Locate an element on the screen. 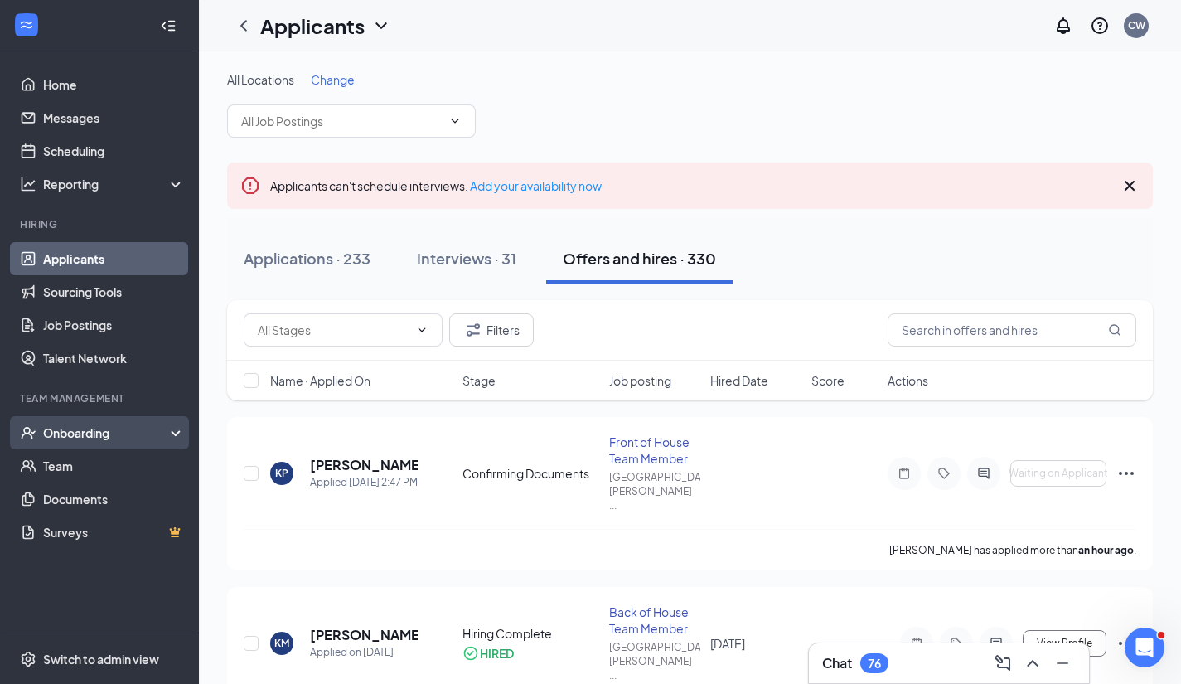  span: Applicants can't schedule interviews. is located at coordinates (436, 186).